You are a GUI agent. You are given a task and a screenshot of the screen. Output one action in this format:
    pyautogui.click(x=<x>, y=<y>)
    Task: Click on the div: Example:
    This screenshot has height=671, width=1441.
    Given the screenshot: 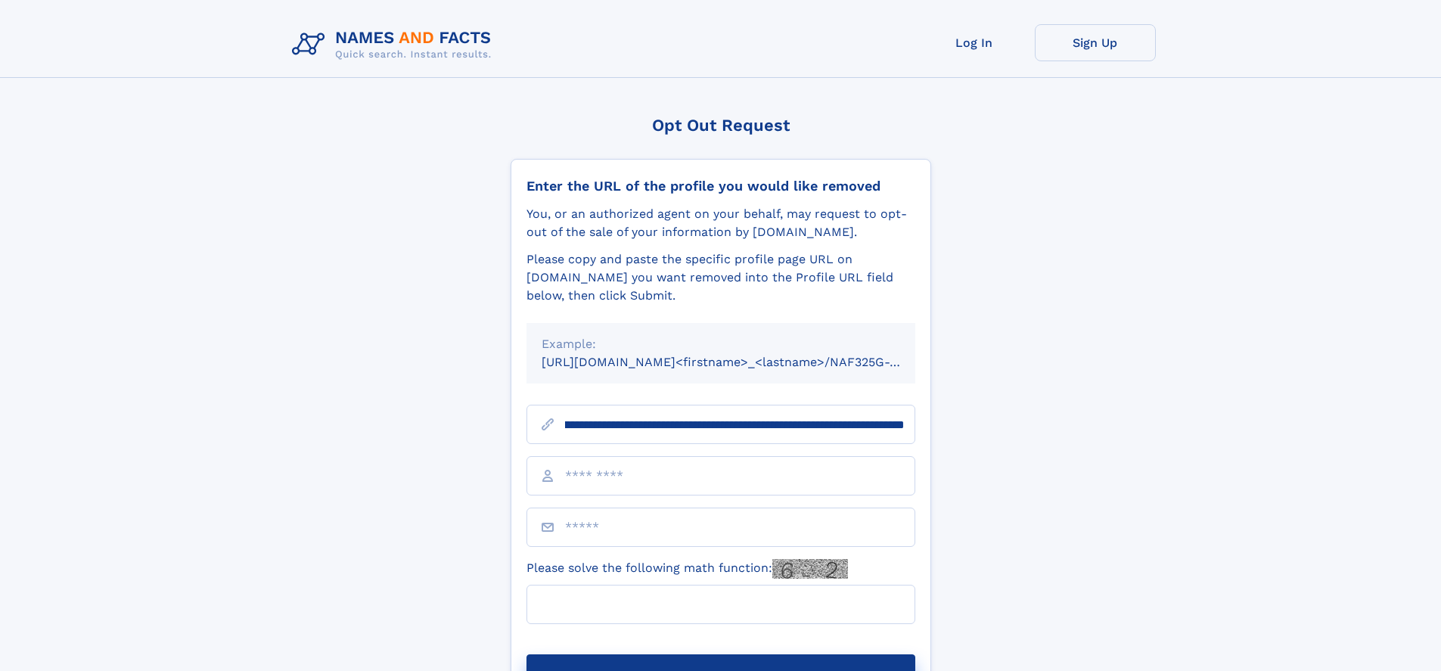 What is the action you would take?
    pyautogui.click(x=721, y=344)
    